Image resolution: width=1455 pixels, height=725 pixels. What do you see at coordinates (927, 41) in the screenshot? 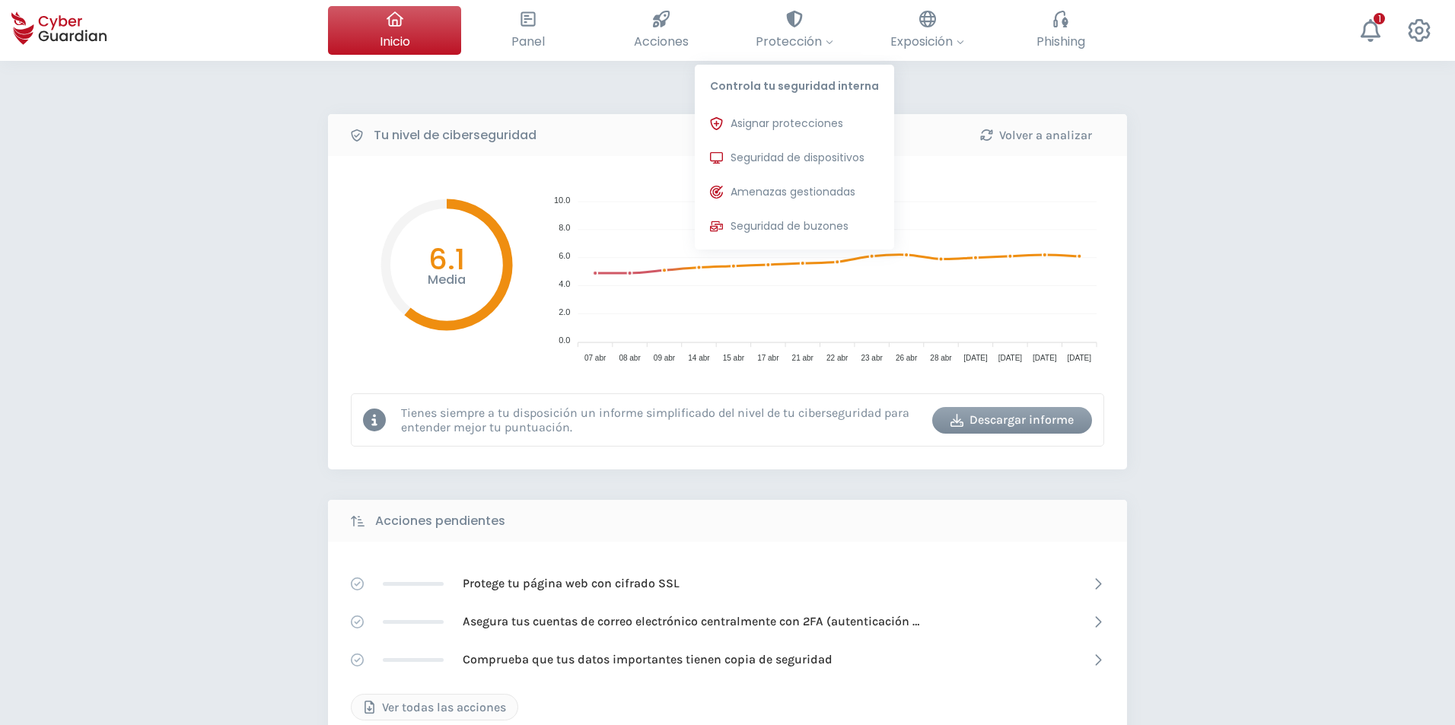
I see `span: Exposición` at bounding box center [927, 41].